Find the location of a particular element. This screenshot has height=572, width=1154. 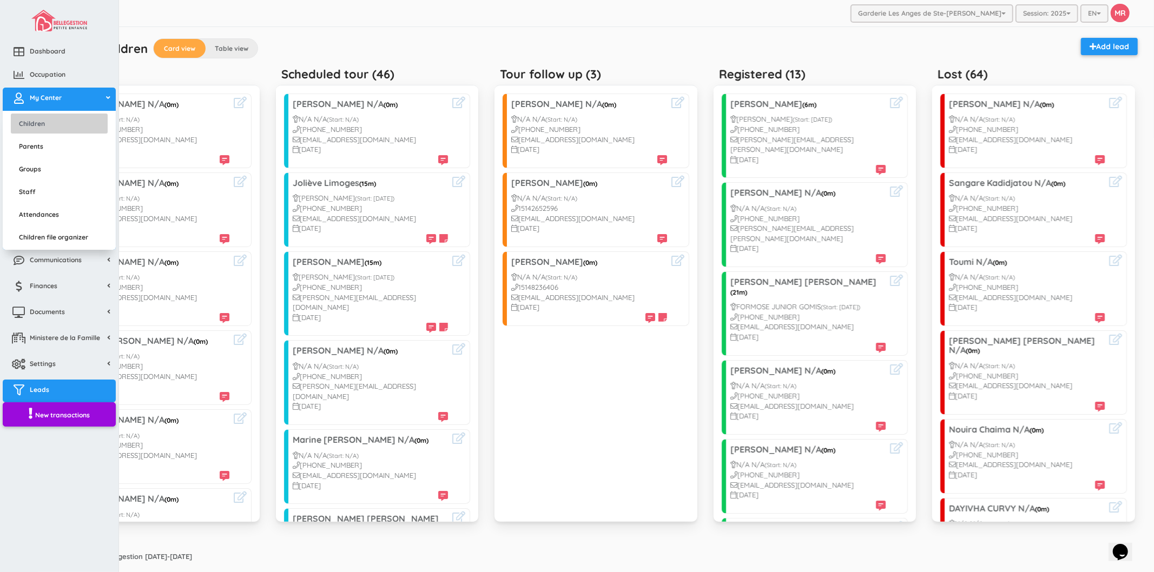

div: FORMOSE JUNIOR GOMIS is located at coordinates (808, 307).